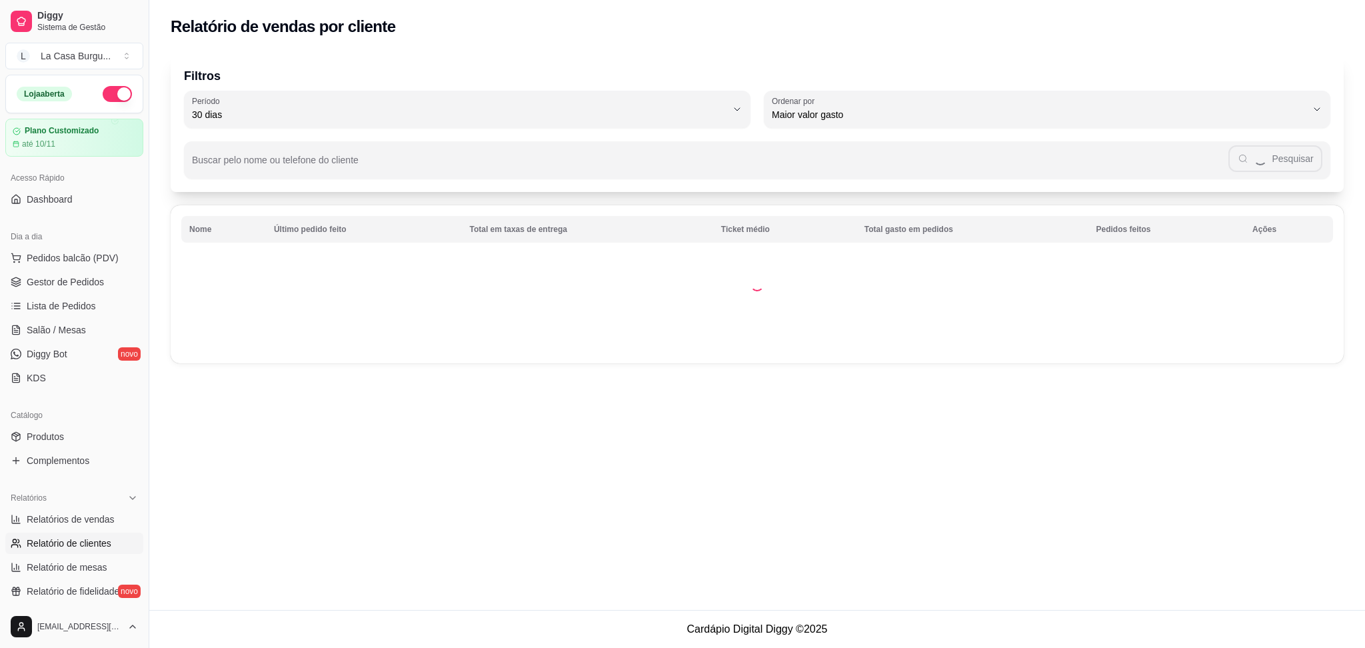 This screenshot has height=648, width=1365. What do you see at coordinates (74, 258) in the screenshot?
I see `button: Pedidos balcão (PDV)` at bounding box center [74, 258].